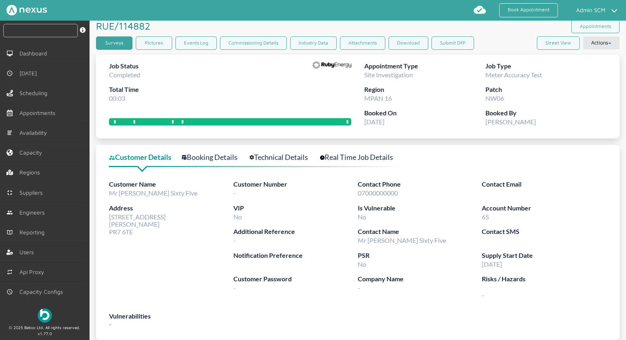 This screenshot has height=340, width=626. Describe the element at coordinates (10, 113) in the screenshot. I see `img: appointments-left-menu.svg` at that location.